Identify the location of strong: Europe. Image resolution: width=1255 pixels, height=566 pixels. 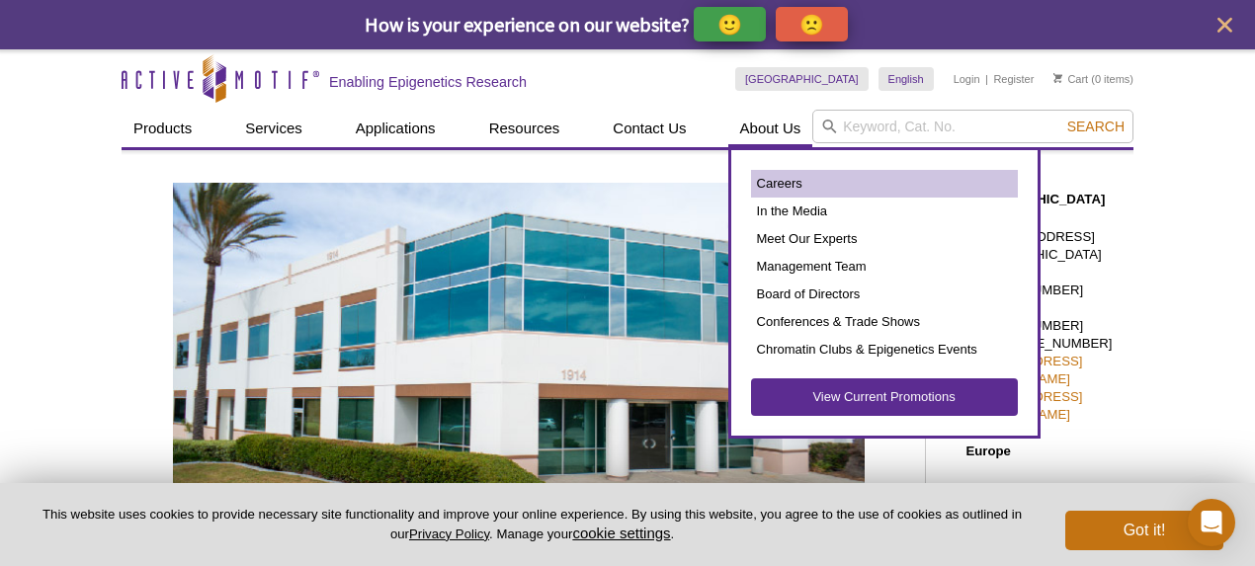
(987, 450).